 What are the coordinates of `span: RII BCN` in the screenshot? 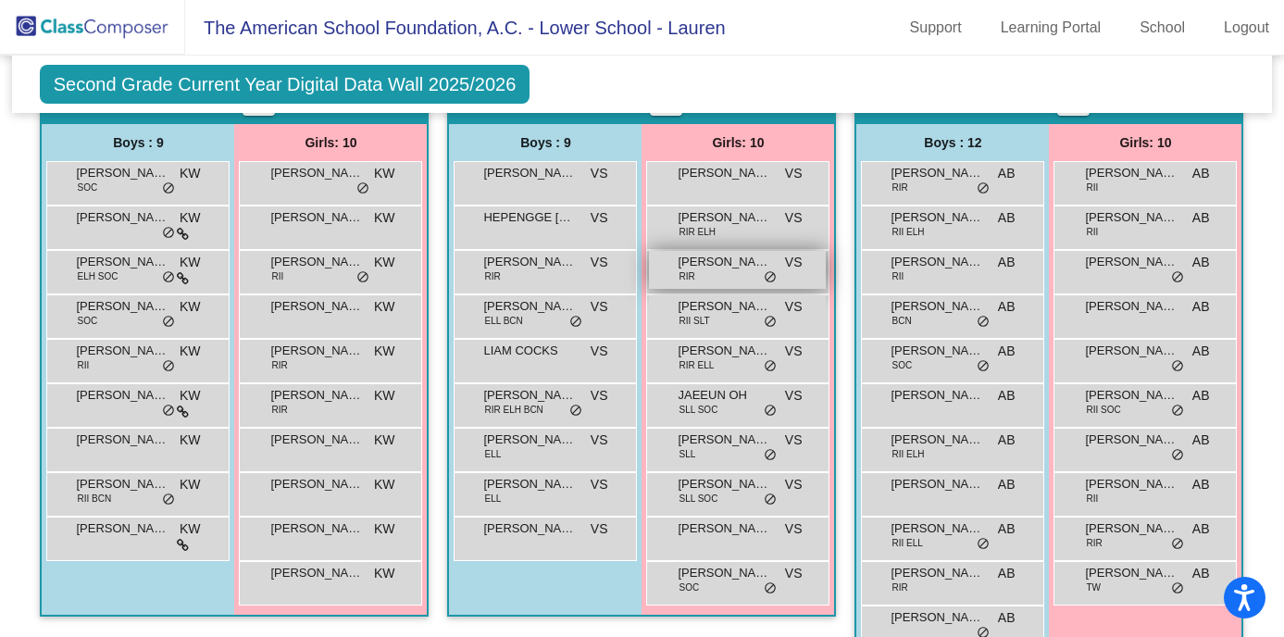 It's located at (93, 498).